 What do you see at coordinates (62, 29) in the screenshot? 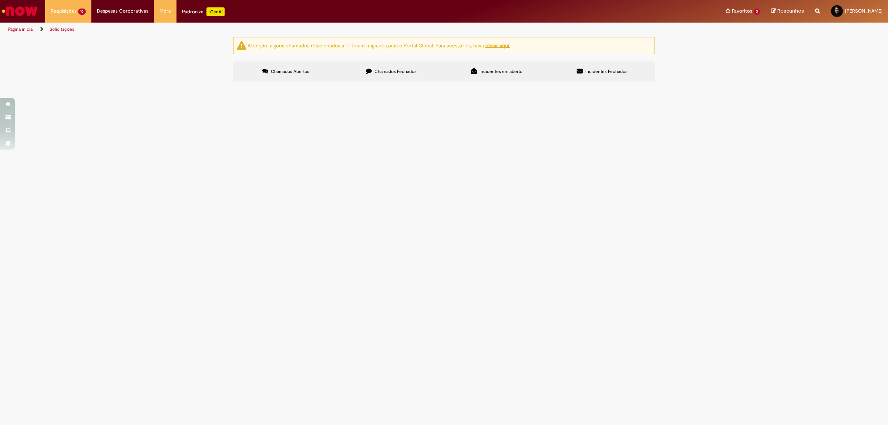
I see `a: Solicitações` at bounding box center [62, 29].